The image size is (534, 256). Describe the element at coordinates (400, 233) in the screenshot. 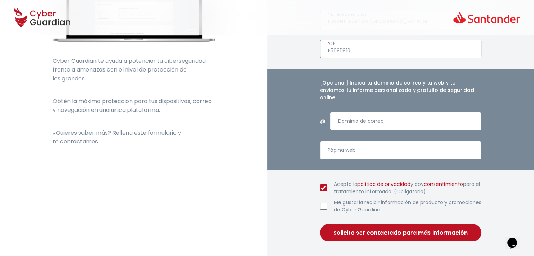

I see `button: Solicito ser contactado para más información` at that location.